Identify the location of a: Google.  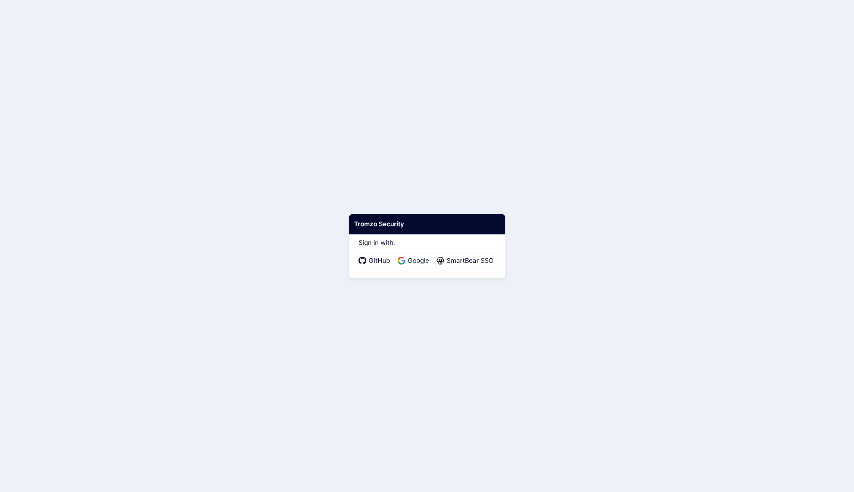
(414, 261).